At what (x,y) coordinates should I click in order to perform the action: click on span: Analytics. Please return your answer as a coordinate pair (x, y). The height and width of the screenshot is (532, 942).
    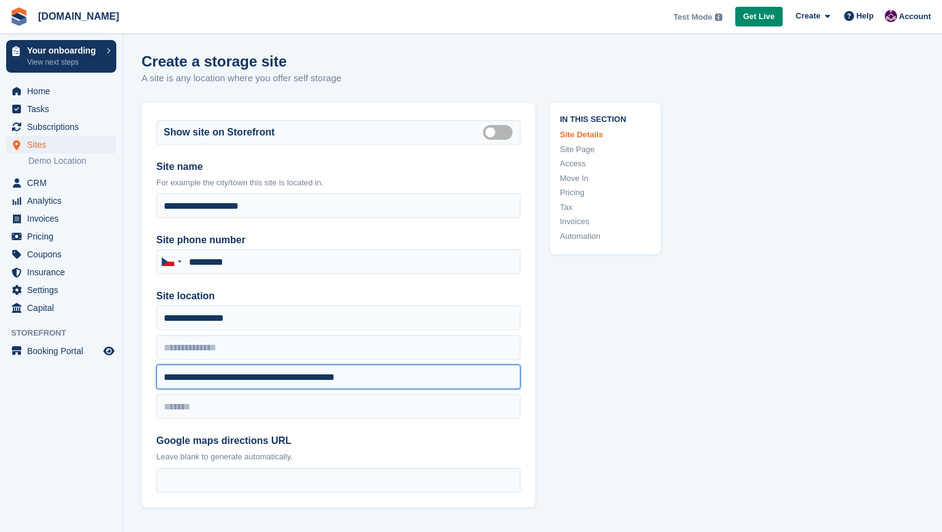
    Looking at the image, I should click on (64, 201).